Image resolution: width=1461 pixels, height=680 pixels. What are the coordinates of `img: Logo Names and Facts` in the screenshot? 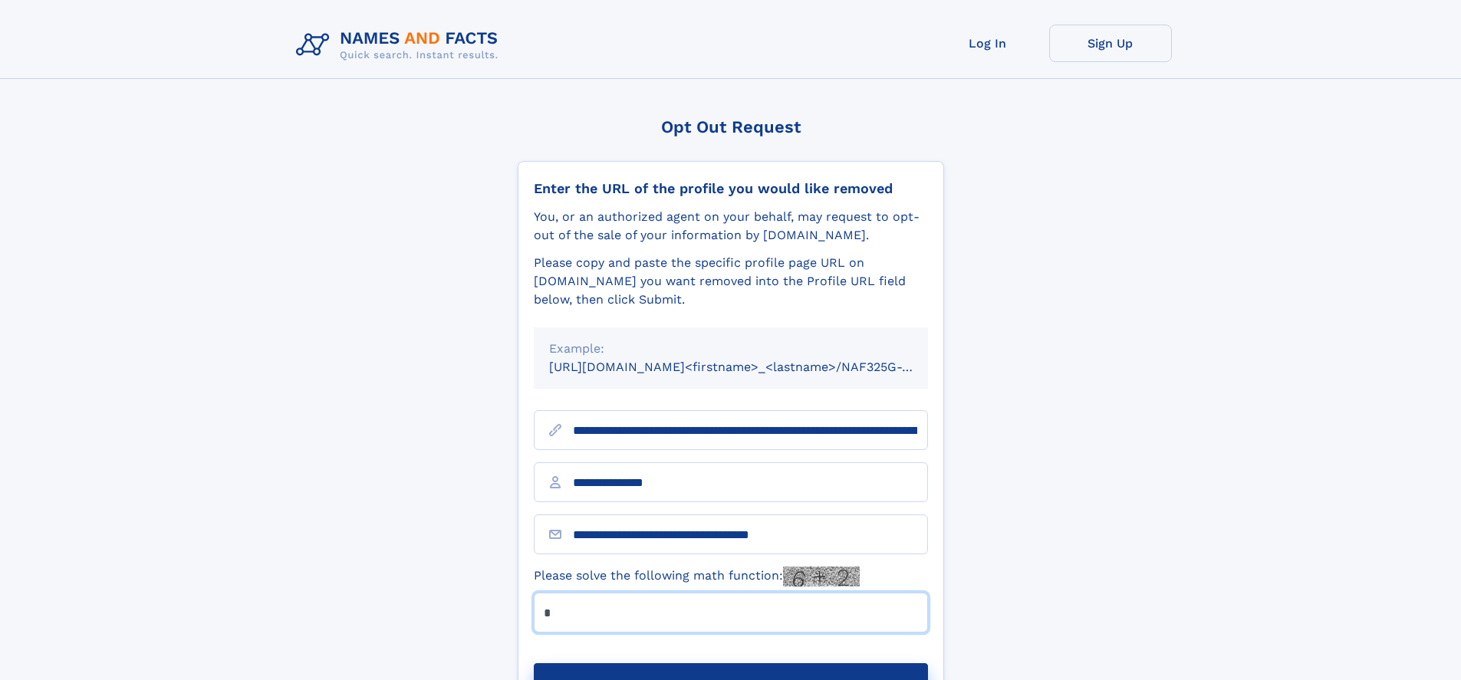 It's located at (400, 45).